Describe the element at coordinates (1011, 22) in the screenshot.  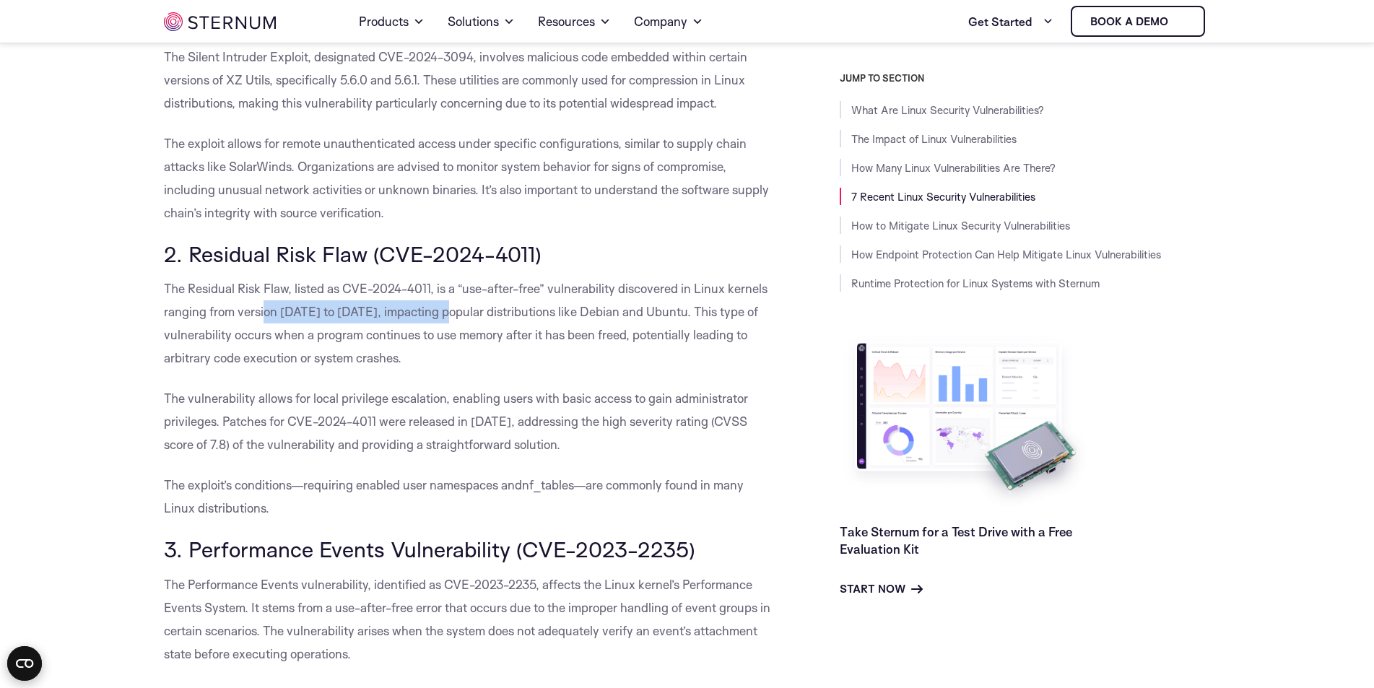
I see `a: Get Started` at that location.